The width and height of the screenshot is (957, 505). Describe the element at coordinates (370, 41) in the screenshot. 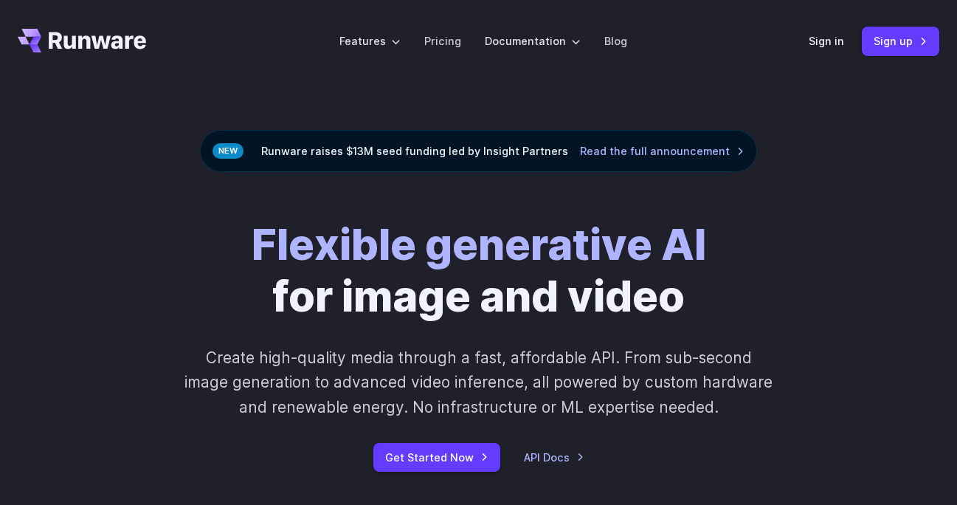

I see `label: Features` at that location.